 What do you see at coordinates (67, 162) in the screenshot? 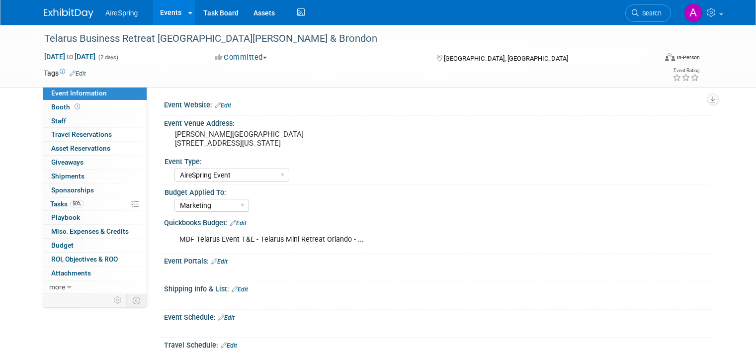
I see `span: Giveaways` at bounding box center [67, 162].